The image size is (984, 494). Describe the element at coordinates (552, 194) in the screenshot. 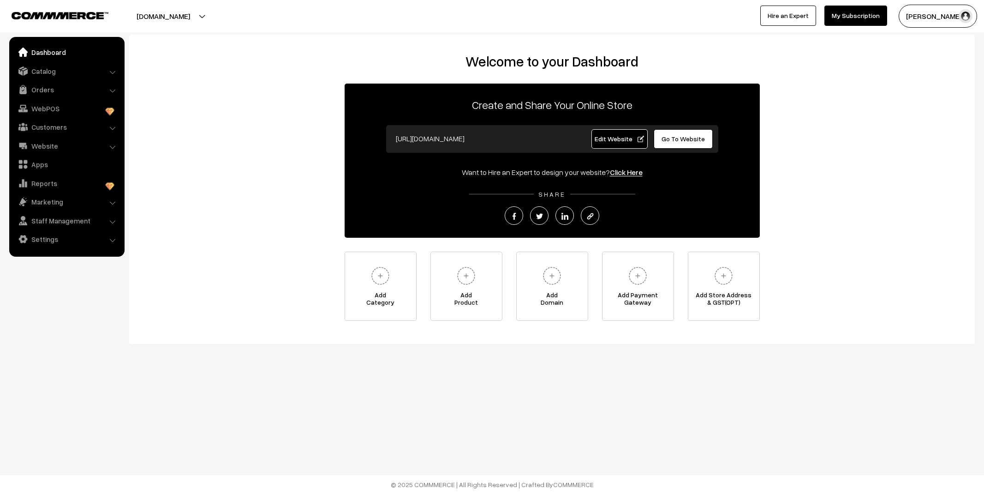

I see `span: SHARE` at that location.